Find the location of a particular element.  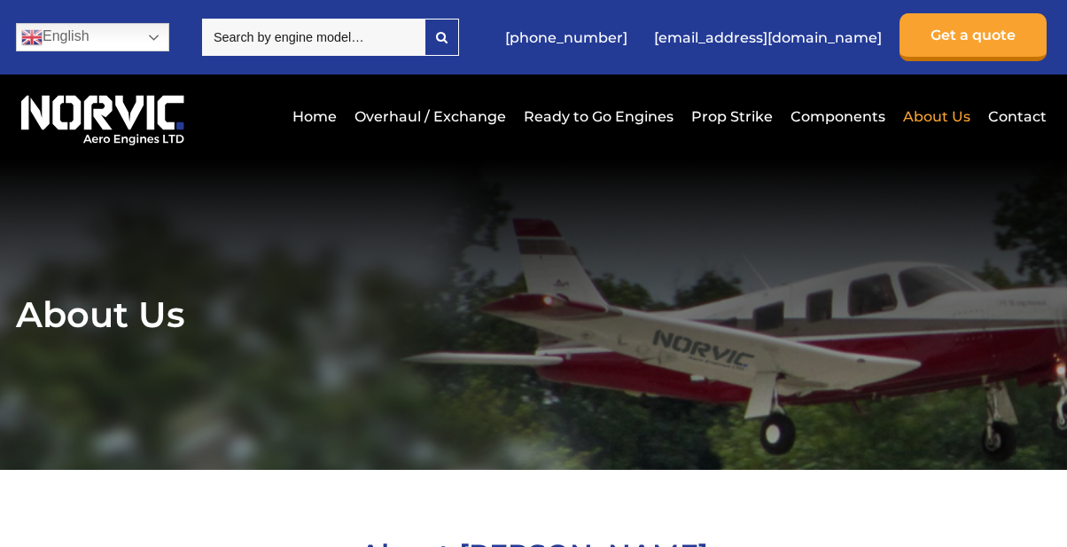

input: Search by engine model… is located at coordinates (313, 37).